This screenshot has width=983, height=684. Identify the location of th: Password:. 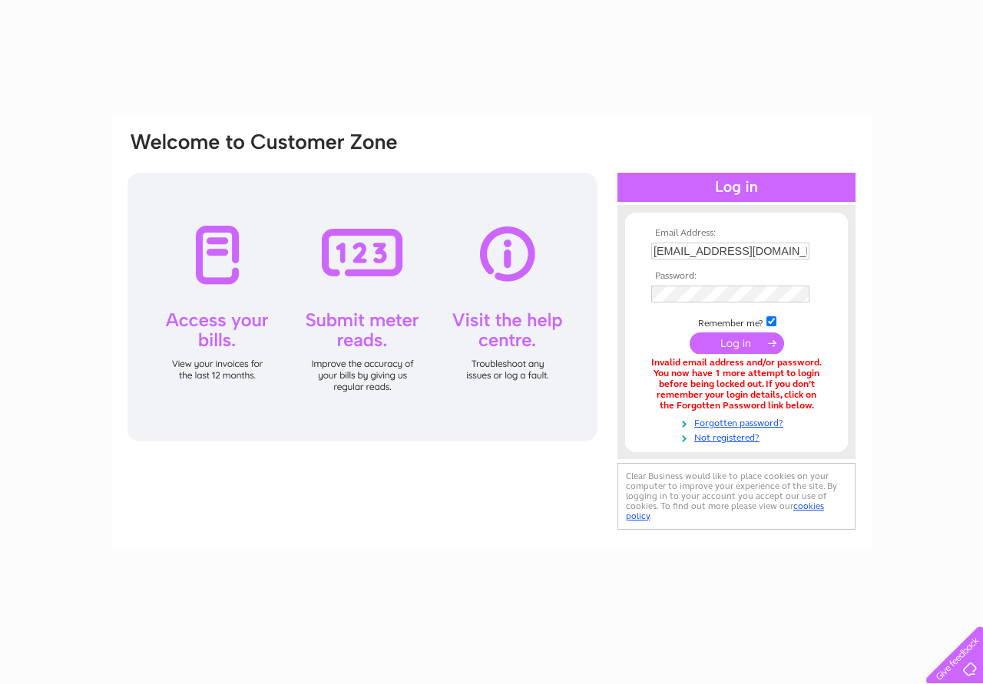
(736, 276).